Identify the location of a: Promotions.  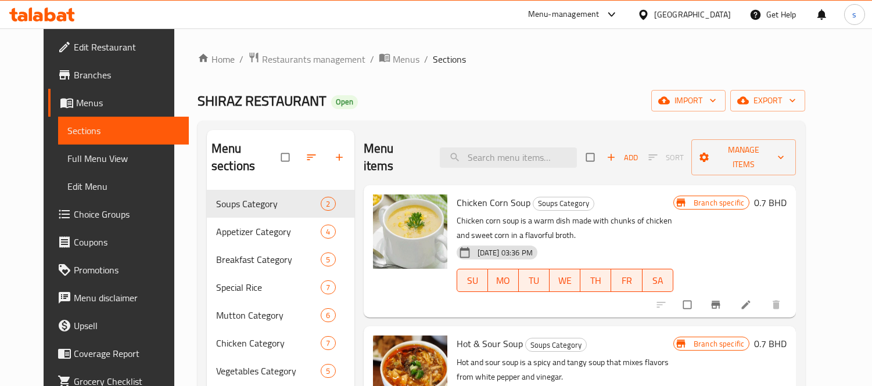
(119, 270).